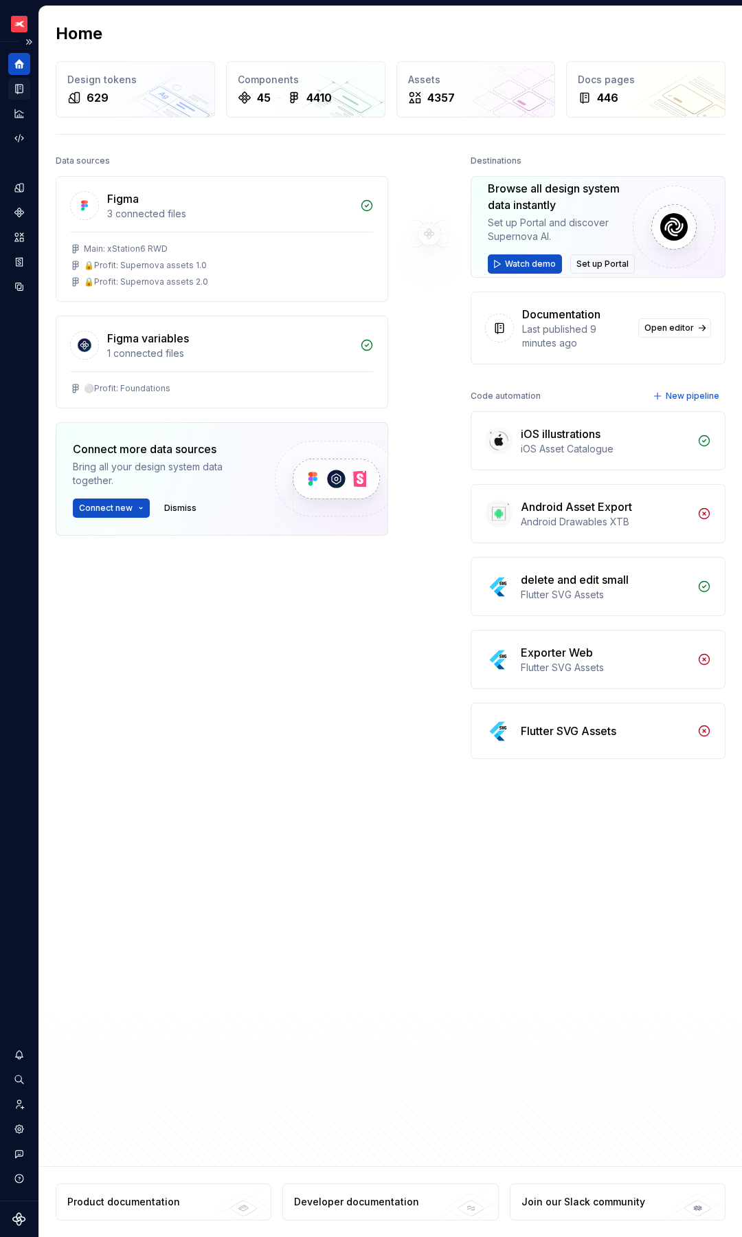 Image resolution: width=742 pixels, height=1237 pixels. I want to click on div: Invite team, so click(19, 1104).